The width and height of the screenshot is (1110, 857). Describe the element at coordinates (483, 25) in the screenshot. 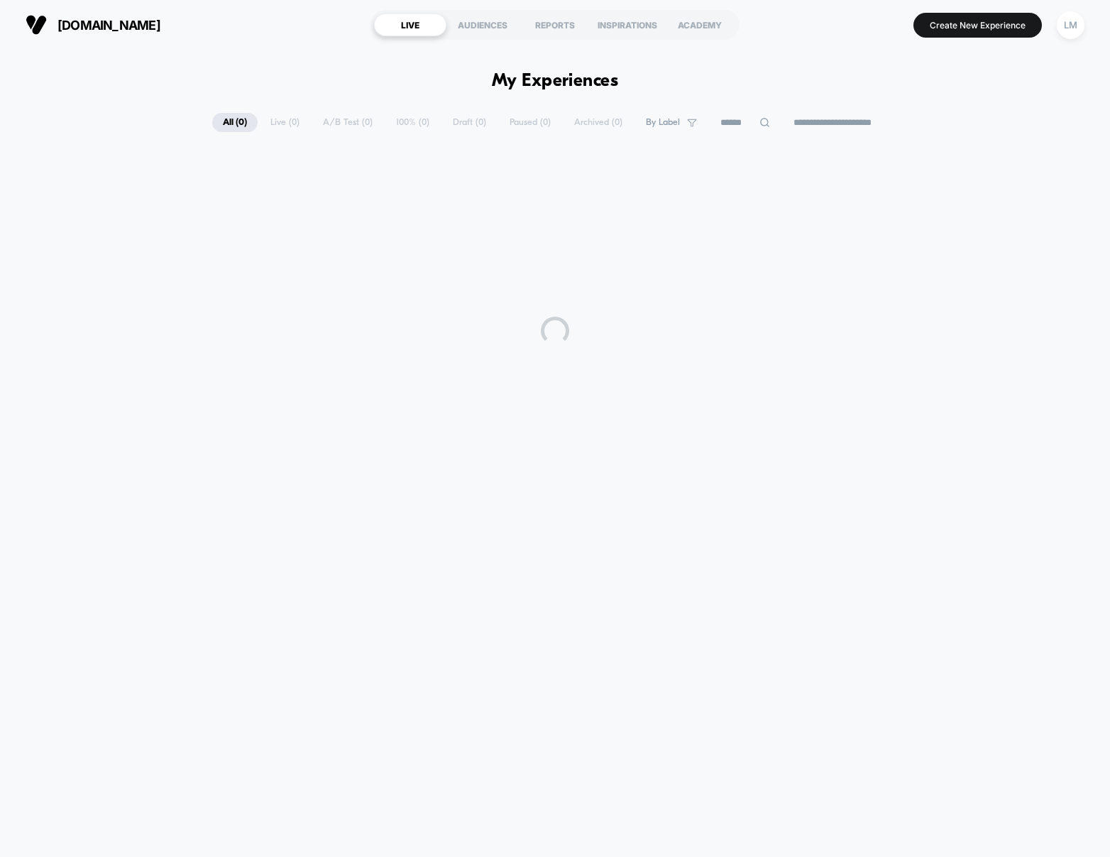

I see `div: AUDIENCES` at that location.